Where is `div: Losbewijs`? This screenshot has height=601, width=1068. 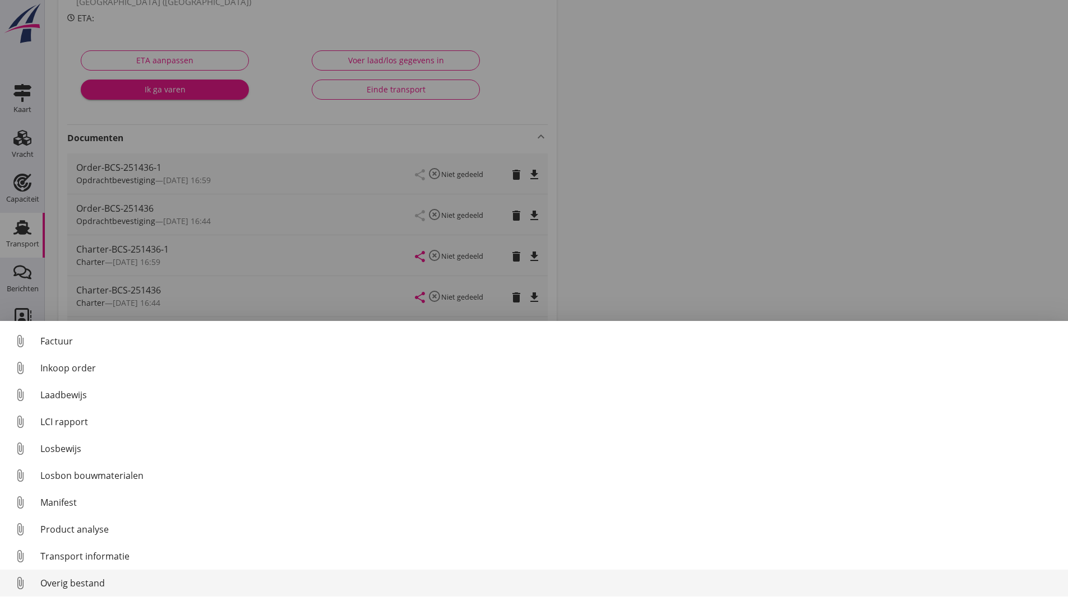 div: Losbewijs is located at coordinates (549, 449).